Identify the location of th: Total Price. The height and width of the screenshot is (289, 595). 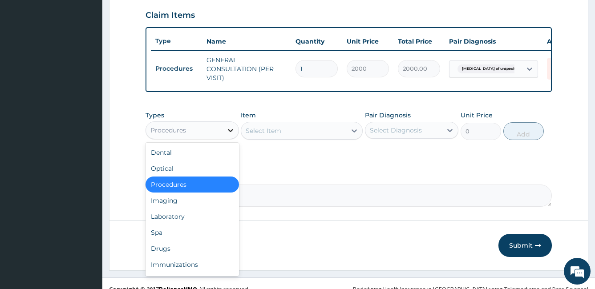
(419, 41).